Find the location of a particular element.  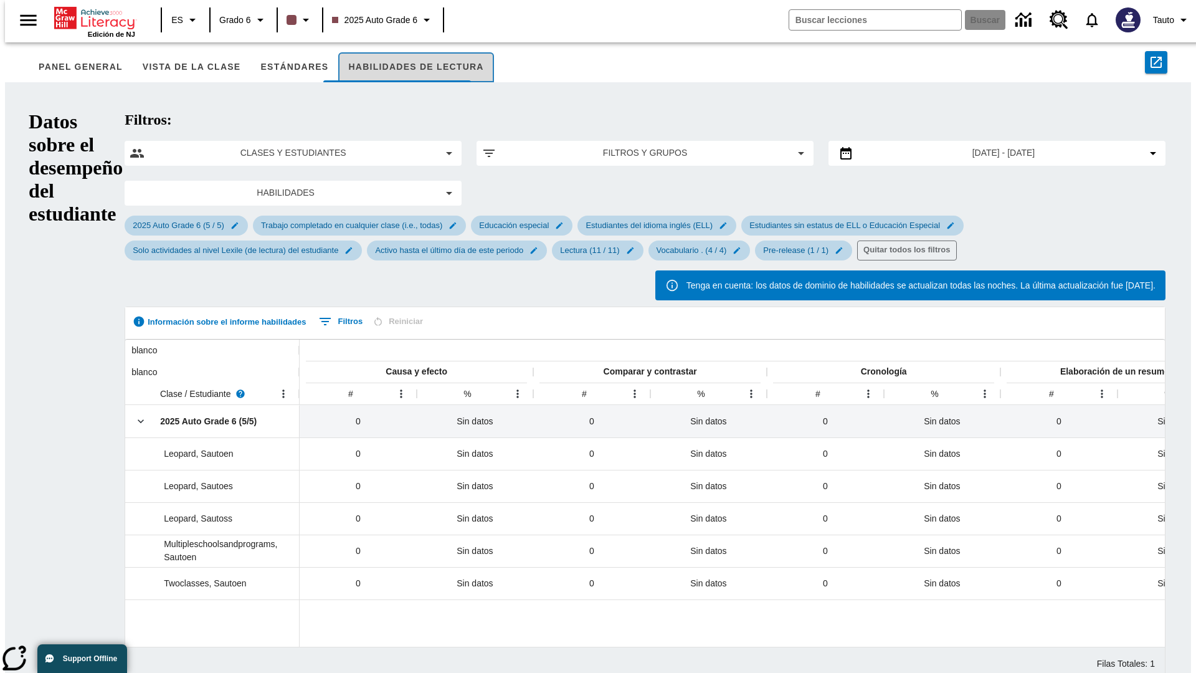

div: %, Porcentaje promedio correcto de las preguntas que los estudiantes han completado para Cronología. is located at coordinates (934, 394).